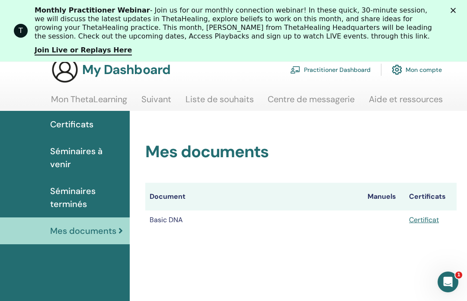 The width and height of the screenshot is (467, 301). Describe the element at coordinates (89, 102) in the screenshot. I see `a: Mon ThetaLearning` at that location.